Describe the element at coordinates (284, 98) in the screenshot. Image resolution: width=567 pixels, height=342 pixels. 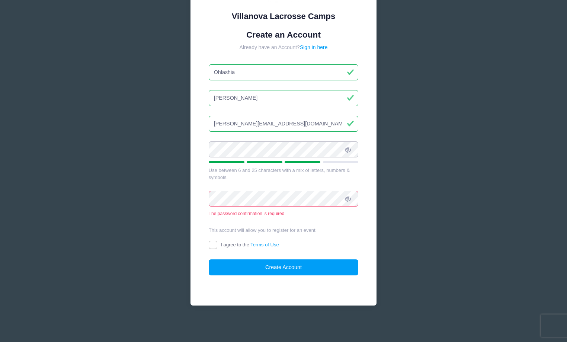
I see `input: Last Name` at that location.